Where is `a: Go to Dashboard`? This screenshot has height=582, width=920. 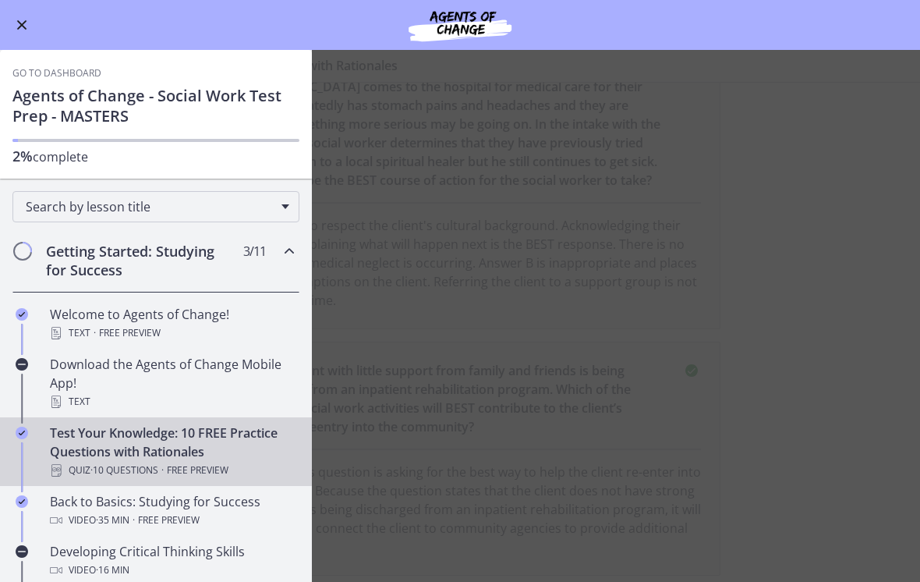
a: Go to Dashboard is located at coordinates (57, 73).